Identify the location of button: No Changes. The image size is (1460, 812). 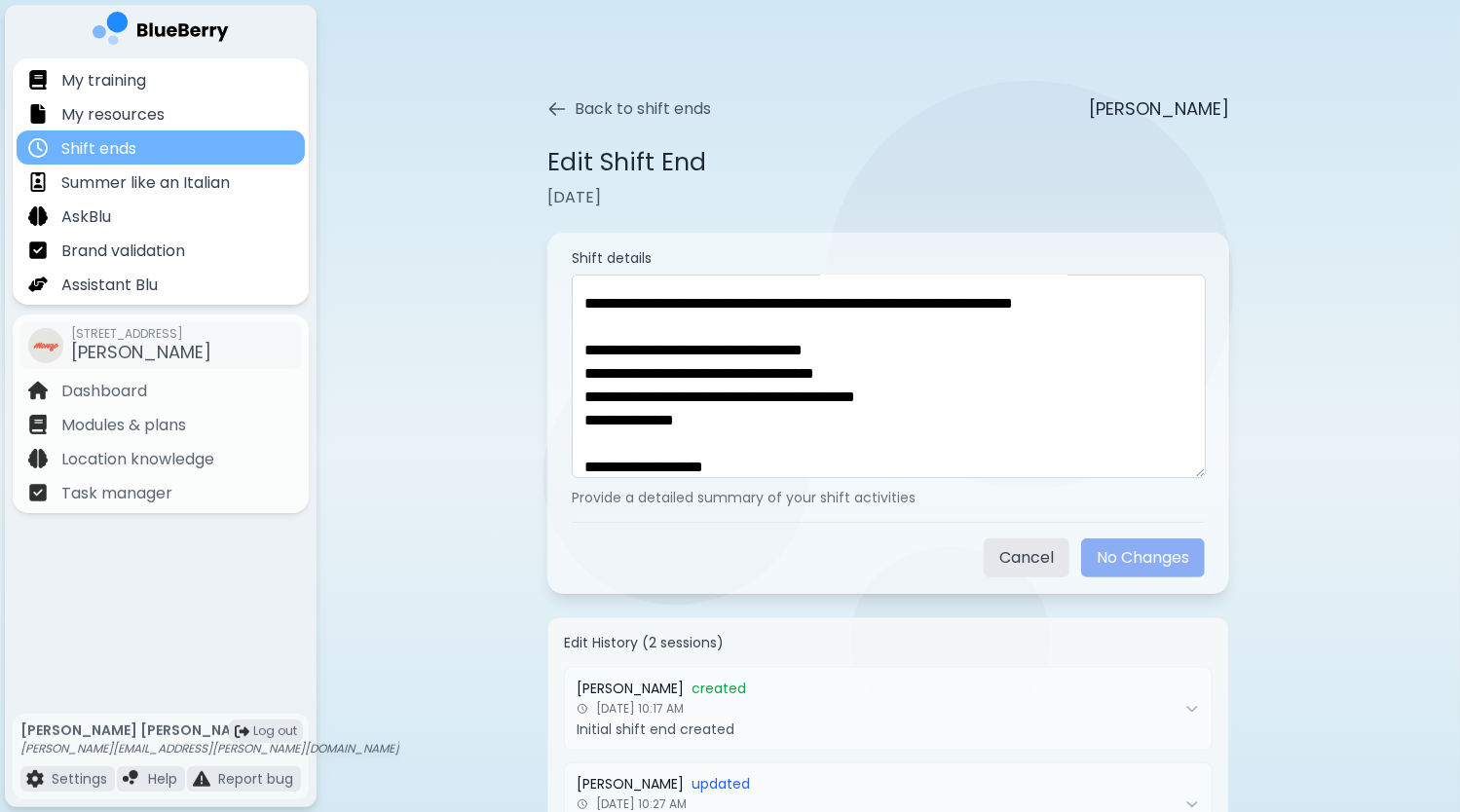
(1142, 557).